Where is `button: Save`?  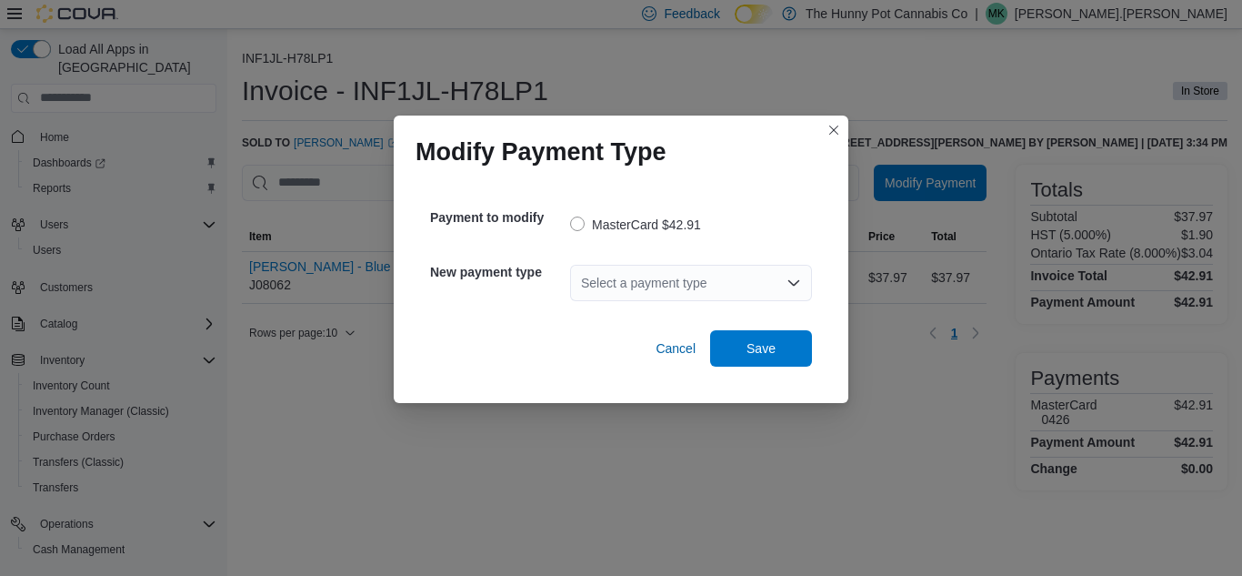
button: Save is located at coordinates (761, 348).